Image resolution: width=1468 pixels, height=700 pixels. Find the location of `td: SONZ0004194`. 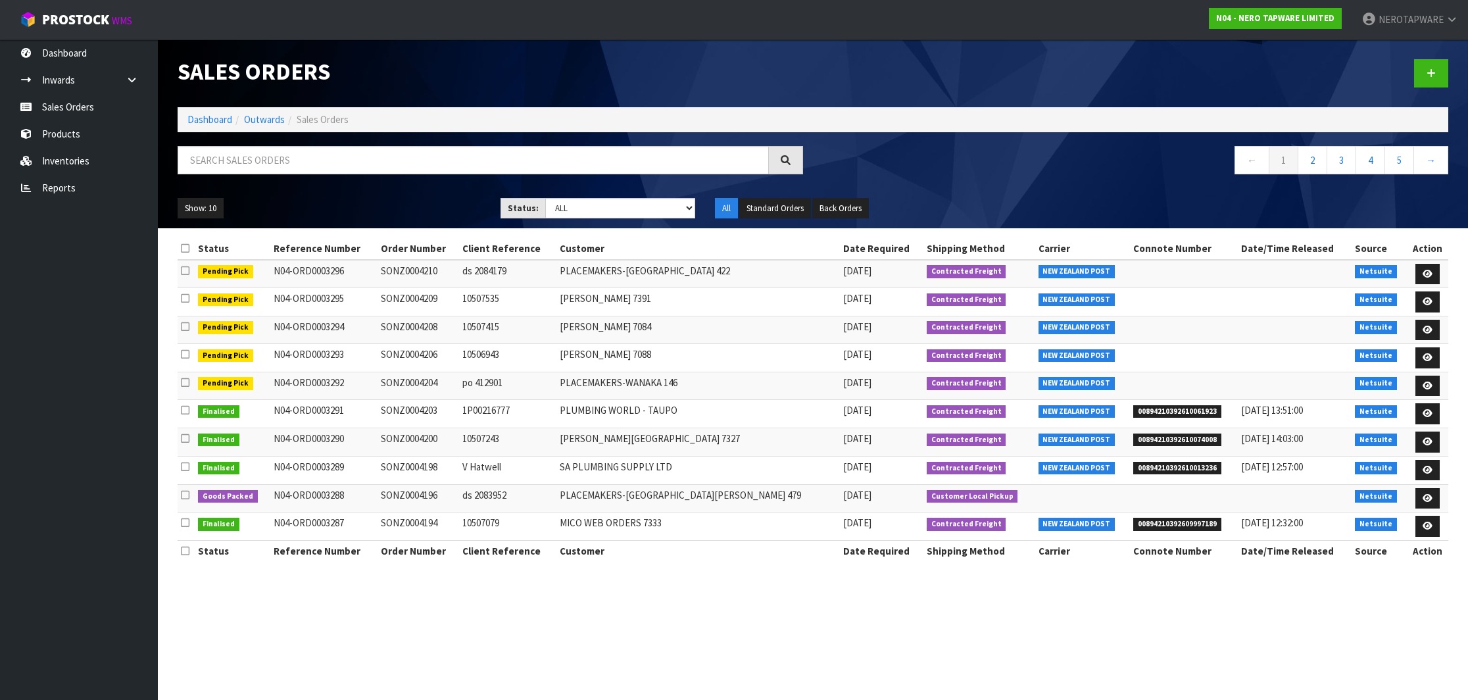

td: SONZ0004194 is located at coordinates (418, 526).